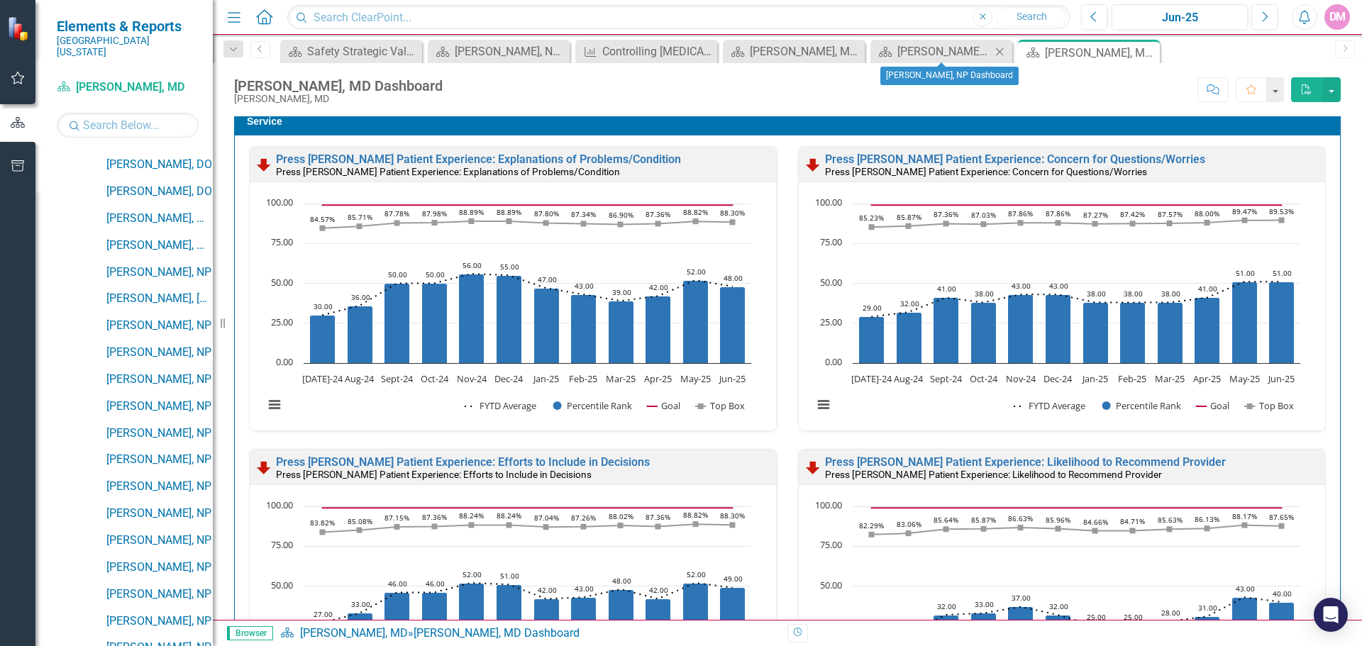  I want to click on button: Show Goal, so click(663, 406).